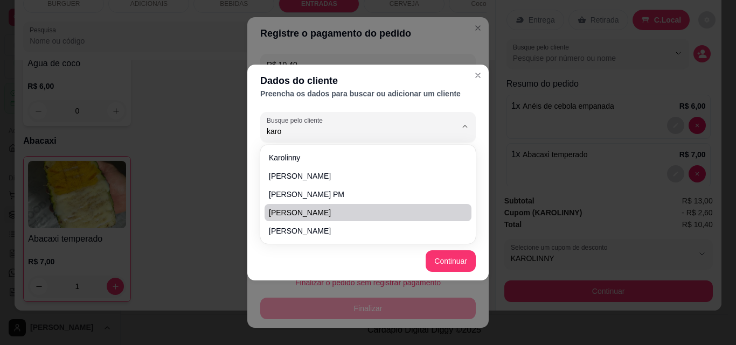 The image size is (736, 345). What do you see at coordinates (465, 127) in the screenshot?
I see `button: Show suggestions` at bounding box center [465, 127].